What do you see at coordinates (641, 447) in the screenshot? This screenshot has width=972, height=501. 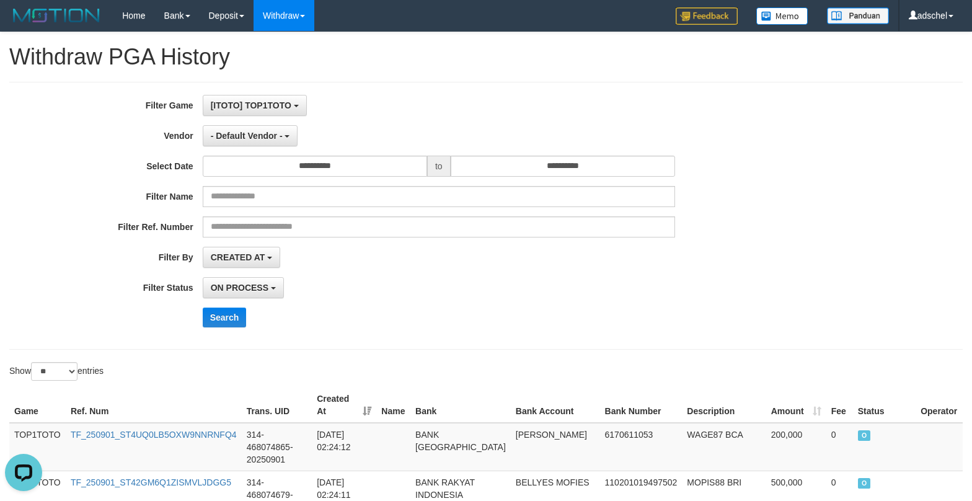 I see `td: 6170611053` at bounding box center [641, 447].